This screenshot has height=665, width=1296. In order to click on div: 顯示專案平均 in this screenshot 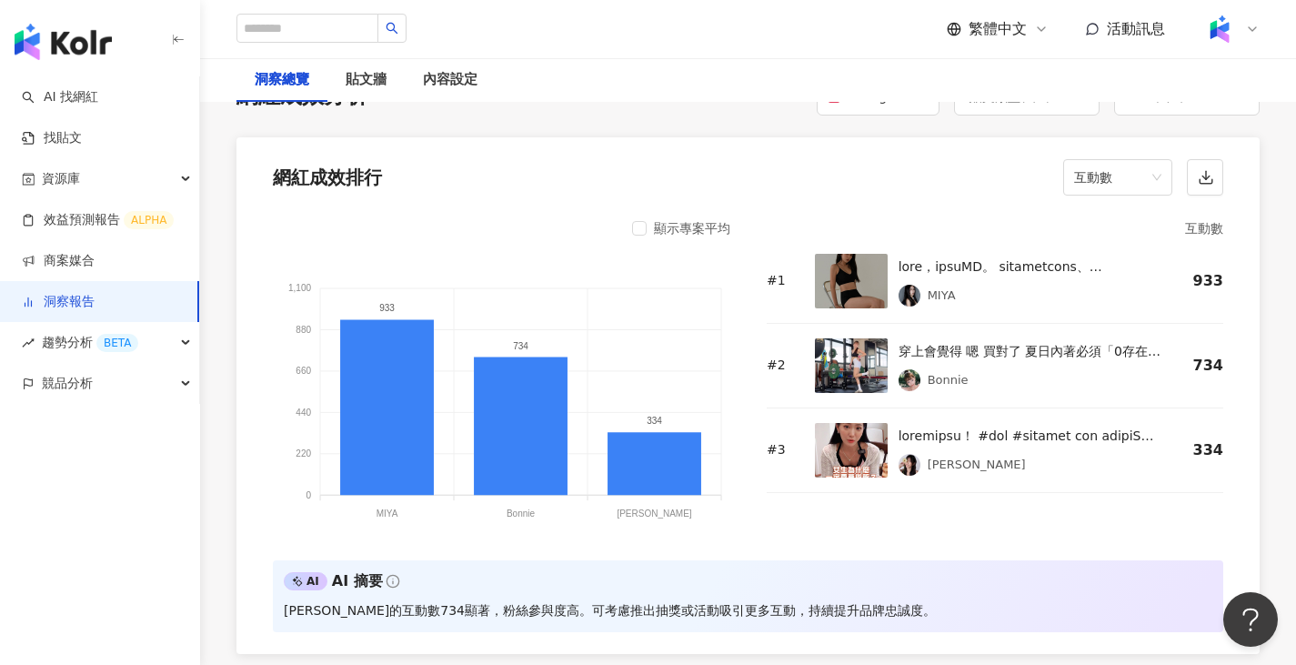, I will do `click(692, 228)`.